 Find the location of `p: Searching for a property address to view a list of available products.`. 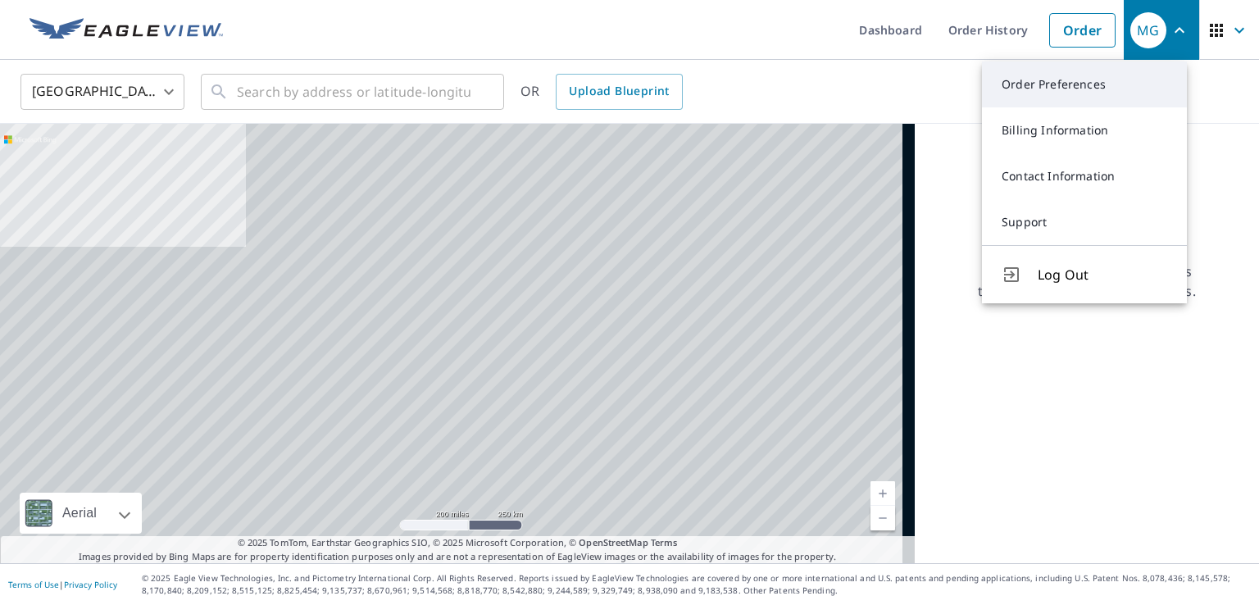

p: Searching for a property address to view a list of available products. is located at coordinates (1087, 281).